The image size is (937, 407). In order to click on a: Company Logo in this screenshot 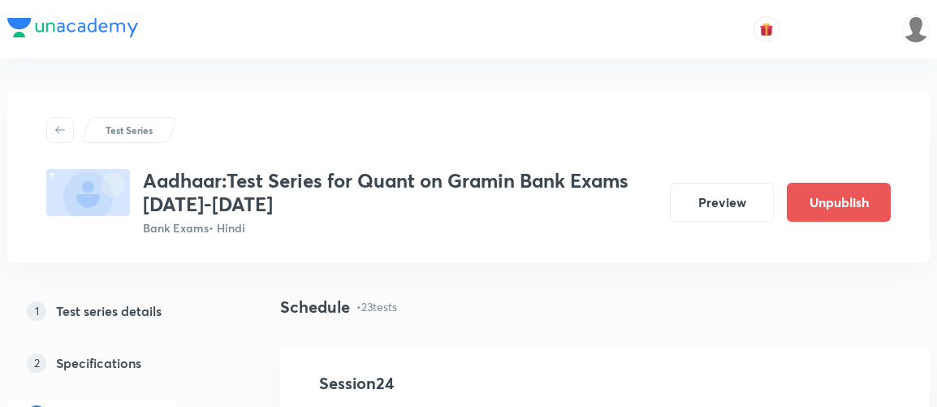, I will do `click(72, 29)`.